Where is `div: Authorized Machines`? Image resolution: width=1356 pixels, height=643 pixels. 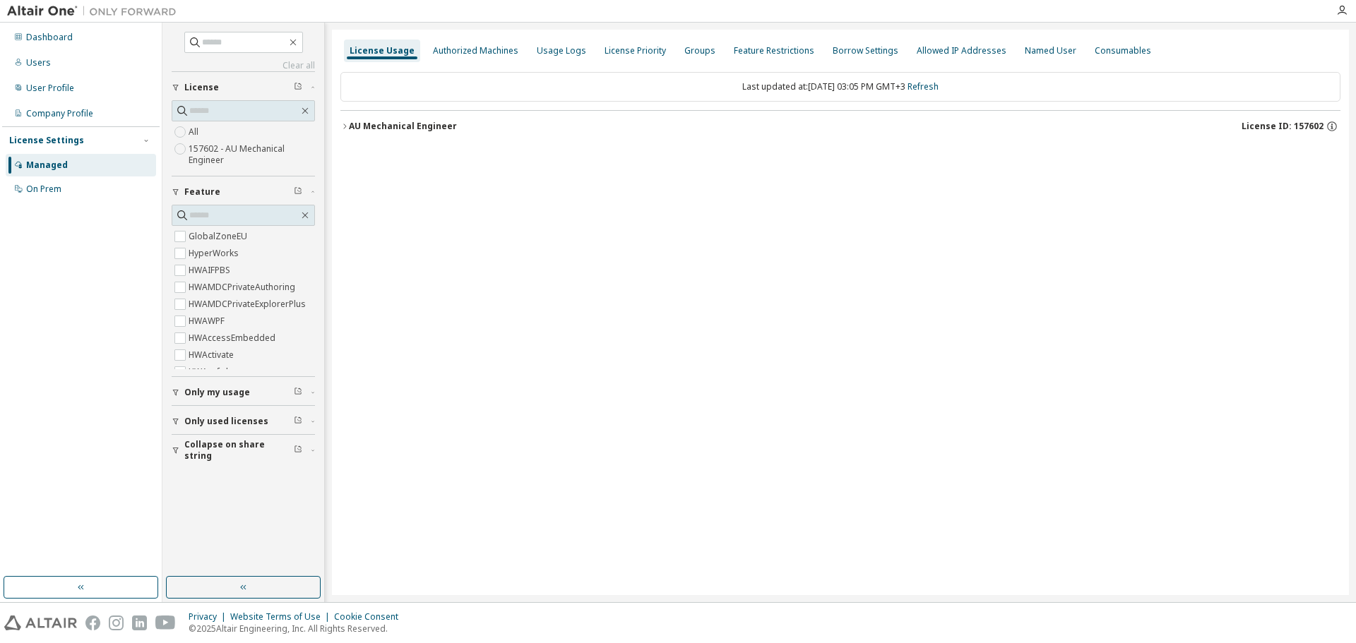 div: Authorized Machines is located at coordinates (475, 51).